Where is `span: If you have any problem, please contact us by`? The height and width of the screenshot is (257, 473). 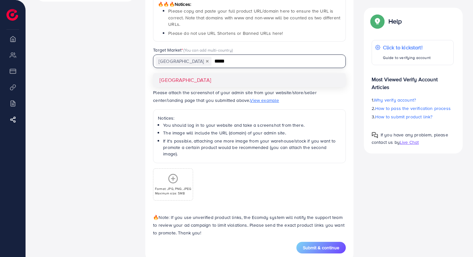 span: If you have any problem, please contact us by is located at coordinates (410, 138).